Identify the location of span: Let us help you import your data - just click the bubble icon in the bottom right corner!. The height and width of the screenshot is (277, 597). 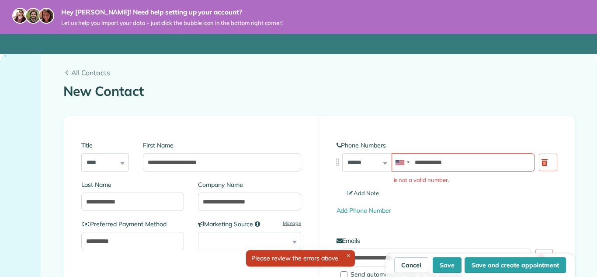
(172, 23).